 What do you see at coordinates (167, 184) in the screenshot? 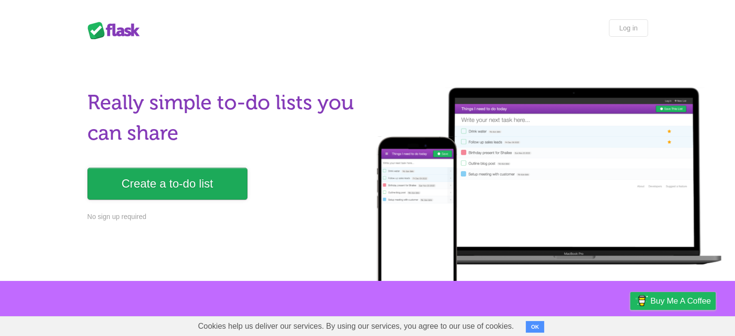
I see `a: Create a to-do list` at bounding box center [167, 184].